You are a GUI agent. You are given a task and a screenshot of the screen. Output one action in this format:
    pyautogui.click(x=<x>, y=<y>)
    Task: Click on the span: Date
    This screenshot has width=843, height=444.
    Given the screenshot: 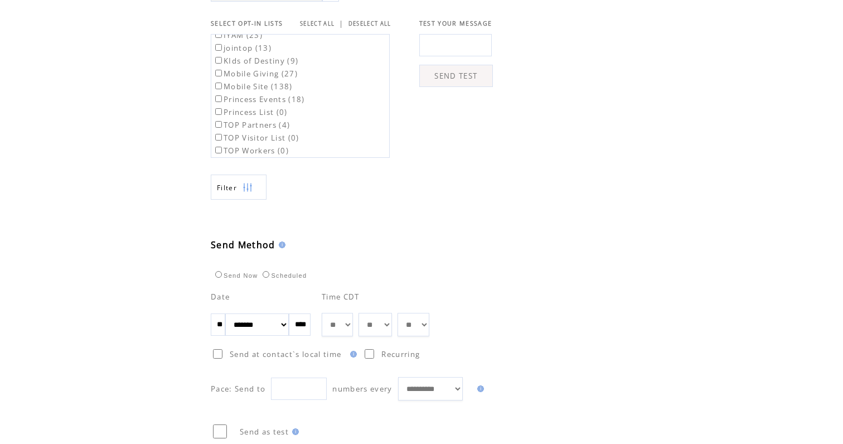 What is the action you would take?
    pyautogui.click(x=220, y=296)
    